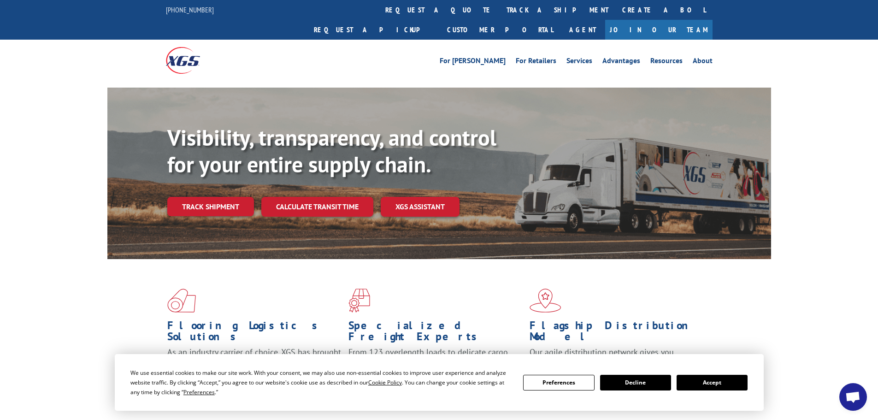 This screenshot has width=878, height=420. What do you see at coordinates (439, 382) in the screenshot?
I see `div: Cookie Consent Prompt` at bounding box center [439, 382].